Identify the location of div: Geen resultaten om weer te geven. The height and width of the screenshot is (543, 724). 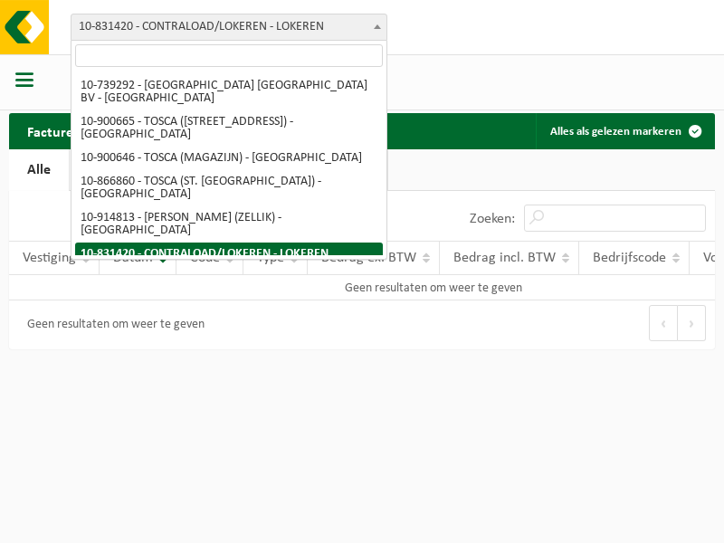
(111, 325).